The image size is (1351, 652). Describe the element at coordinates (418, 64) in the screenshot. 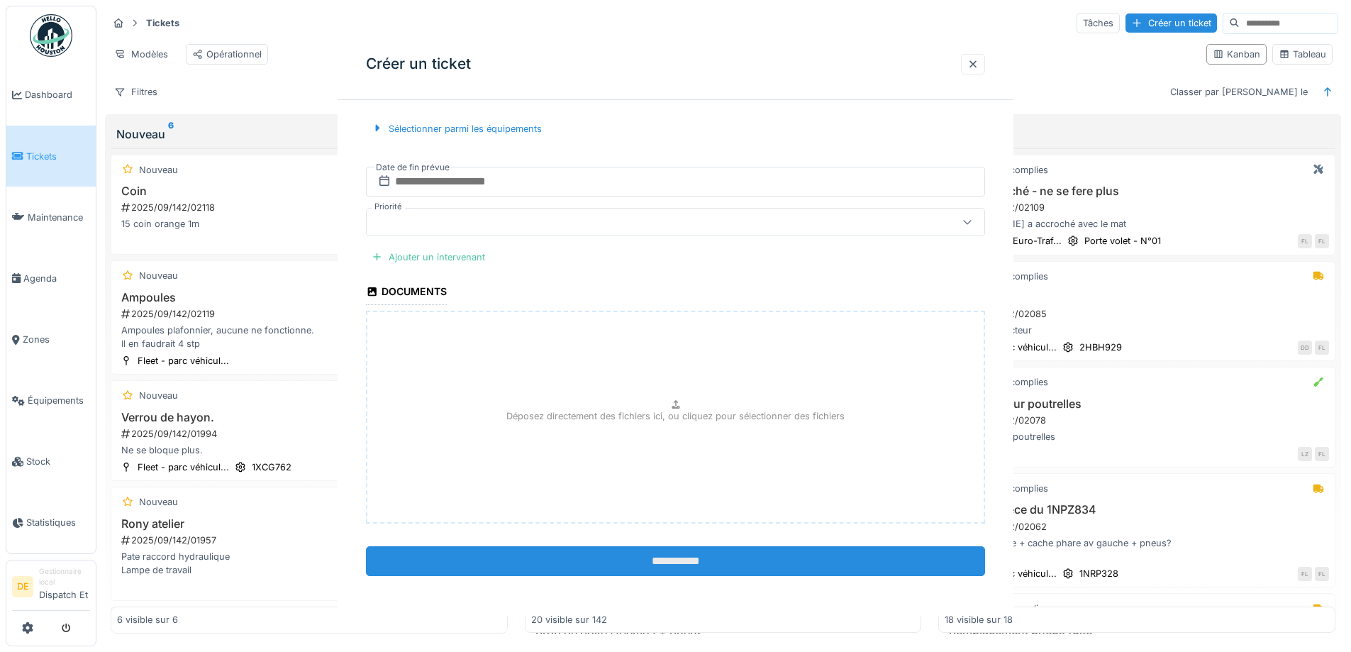

I see `h3: Créer un ticket` at that location.